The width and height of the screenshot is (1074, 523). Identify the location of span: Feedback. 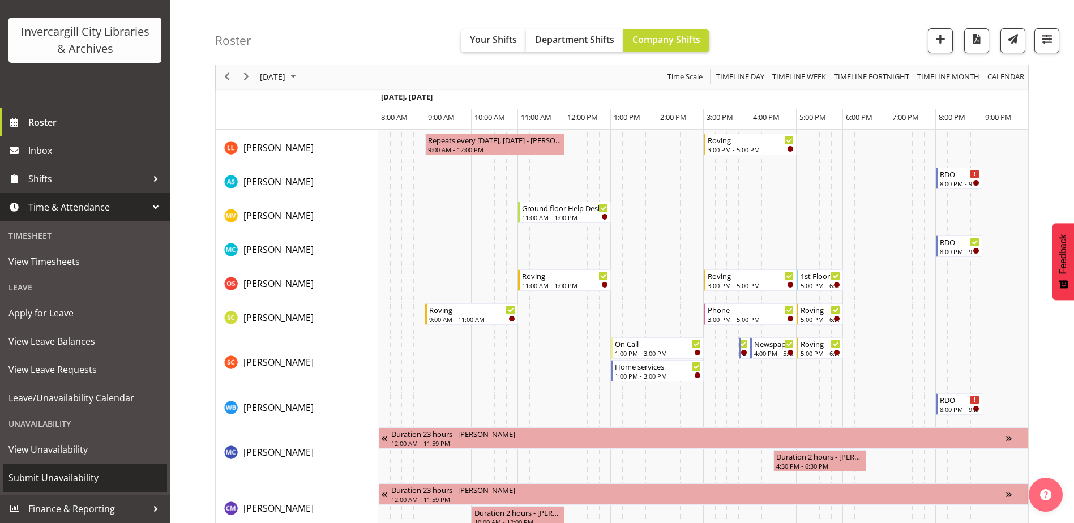
(1063, 254).